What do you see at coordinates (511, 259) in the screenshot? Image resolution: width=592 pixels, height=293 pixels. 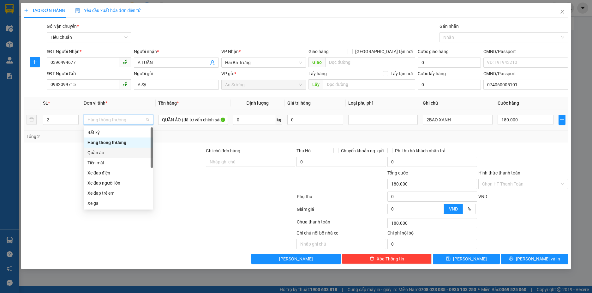 I see `span: printer` at bounding box center [511, 259].